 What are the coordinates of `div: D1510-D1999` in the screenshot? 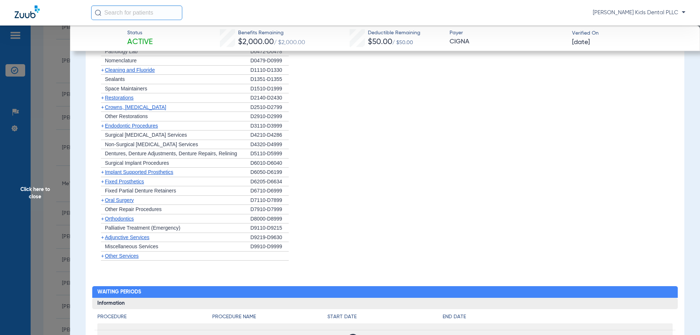 It's located at (269, 89).